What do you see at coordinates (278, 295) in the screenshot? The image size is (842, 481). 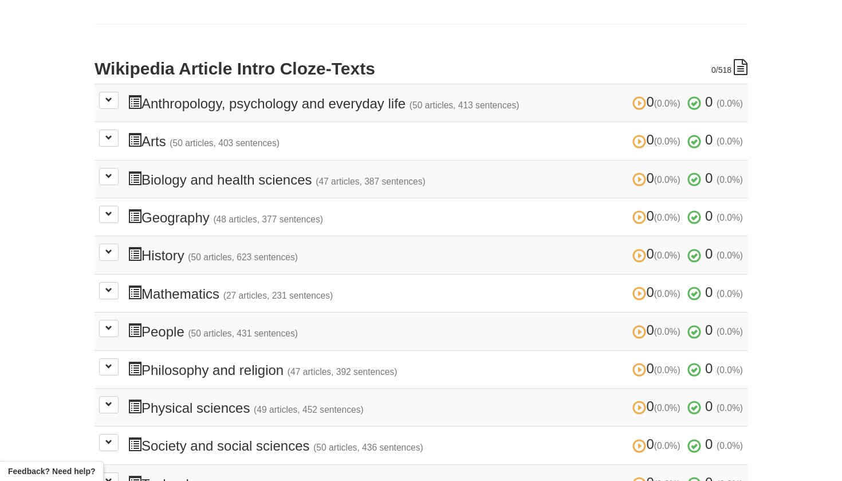 I see `small: (27 articles, 231 sentences)` at bounding box center [278, 295].